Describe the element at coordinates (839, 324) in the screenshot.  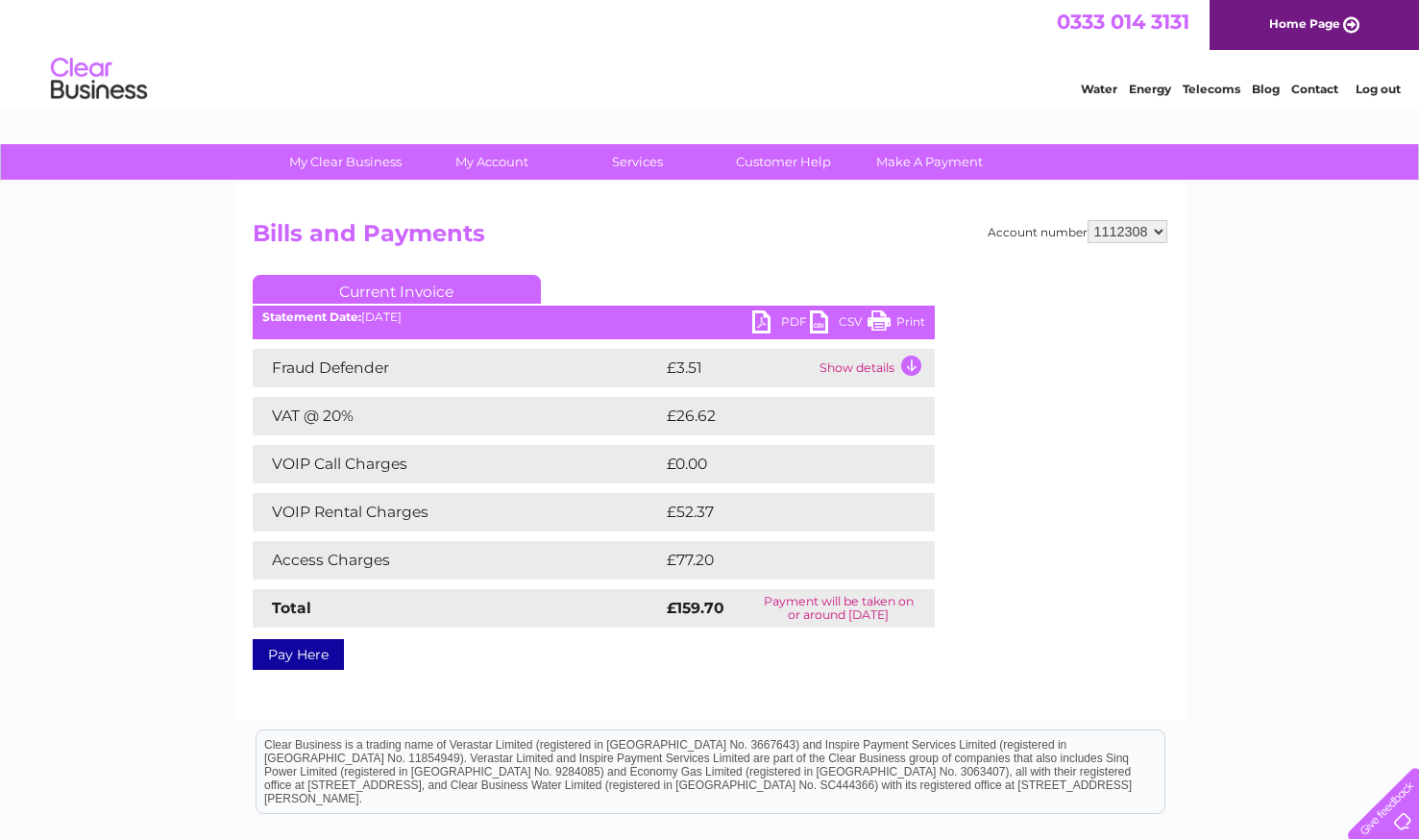
I see `a: CSV` at that location.